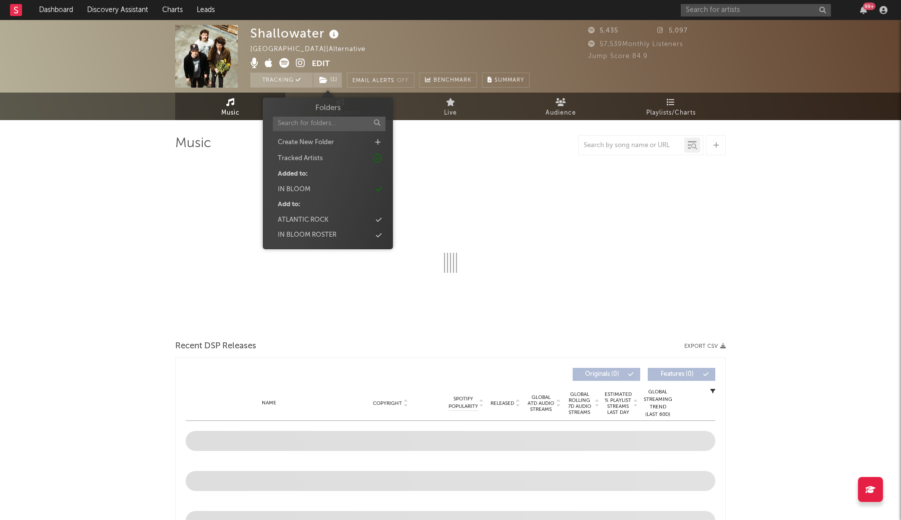  I want to click on input: Search by song name or URL, so click(631, 146).